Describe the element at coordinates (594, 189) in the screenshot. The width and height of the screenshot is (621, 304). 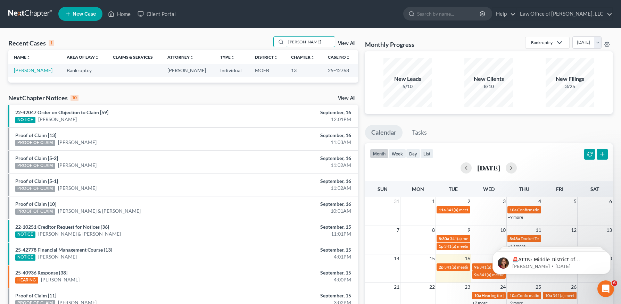
I see `span: Sat` at that location.